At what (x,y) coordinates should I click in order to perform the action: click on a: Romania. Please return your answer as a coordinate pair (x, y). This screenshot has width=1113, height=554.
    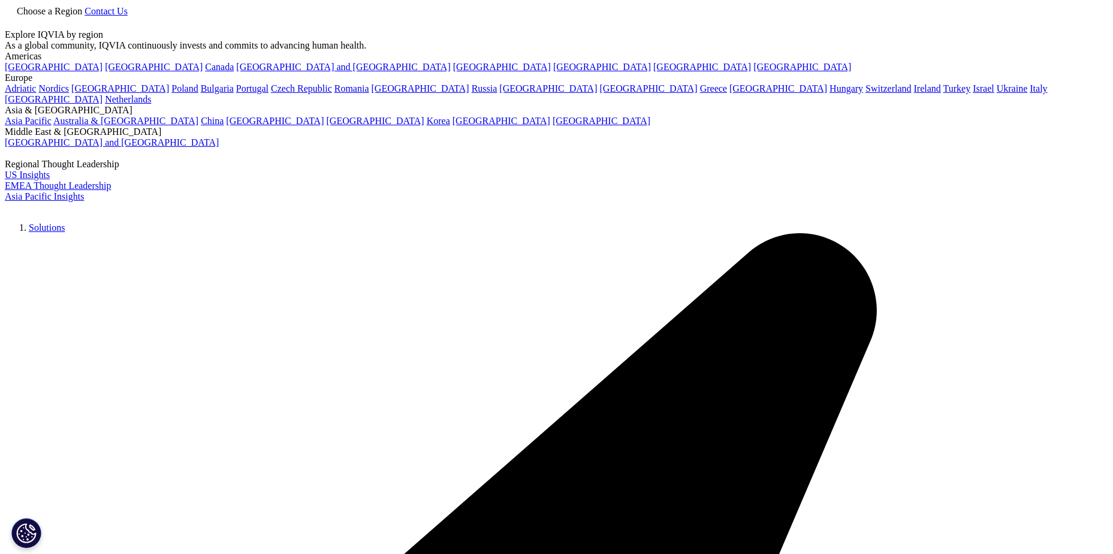
    Looking at the image, I should click on (352, 88).